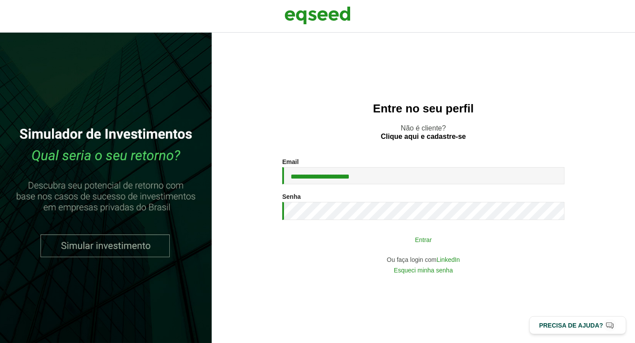  I want to click on p: Não é cliente?, so click(423, 132).